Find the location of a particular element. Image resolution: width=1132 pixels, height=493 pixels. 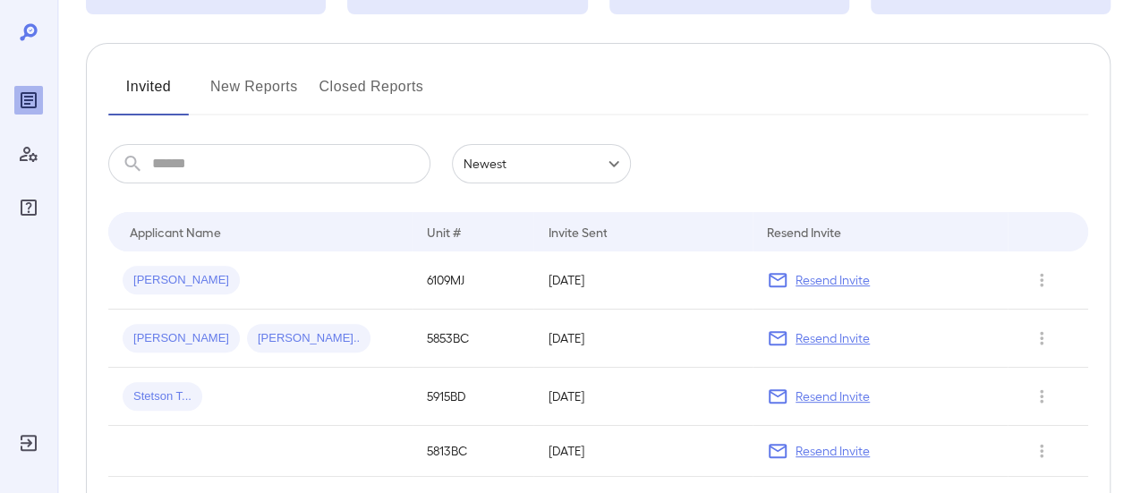

td: 6109MJ is located at coordinates (473, 280).